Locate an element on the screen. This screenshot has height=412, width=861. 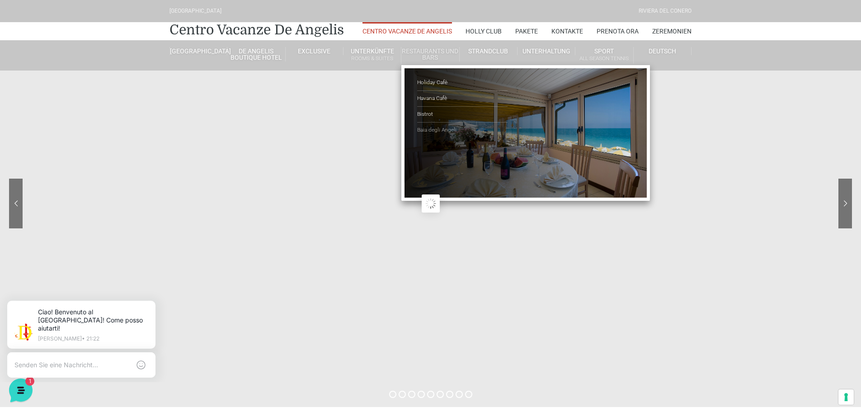
p: Startseite is located at coordinates (35, 307).